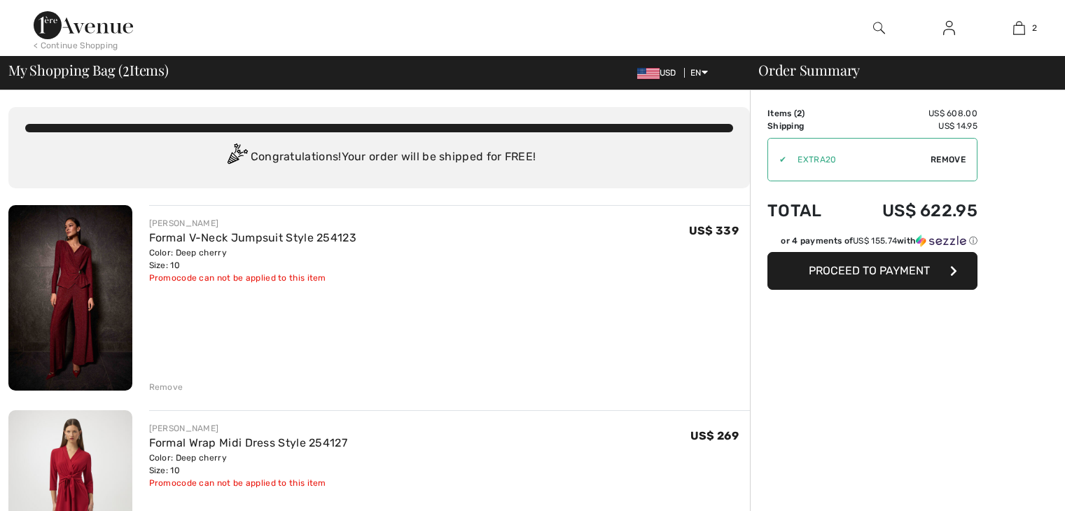  Describe the element at coordinates (910, 113) in the screenshot. I see `td: US$ 608.00` at that location.